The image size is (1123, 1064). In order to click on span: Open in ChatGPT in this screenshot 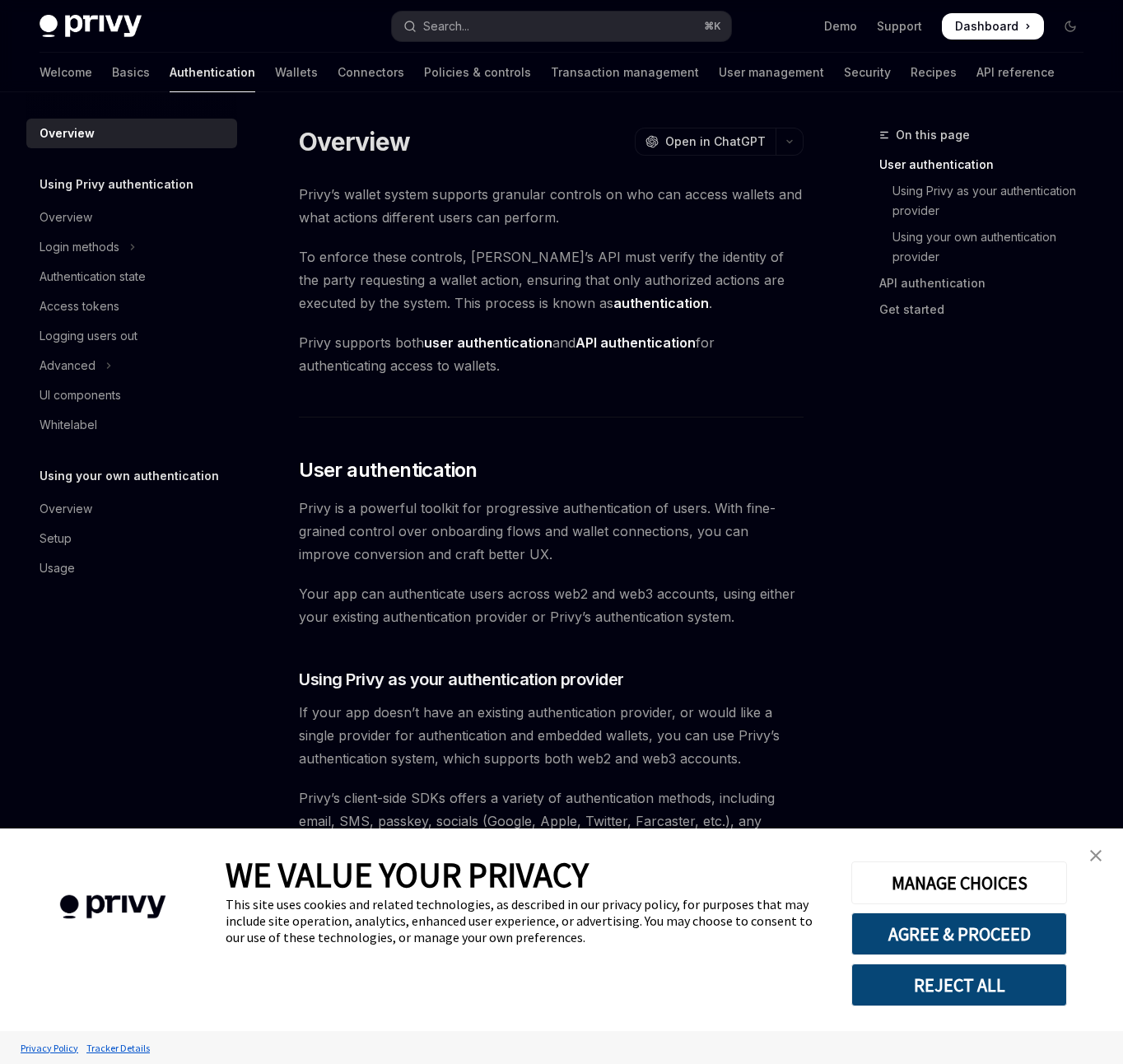, I will do `click(715, 142)`.